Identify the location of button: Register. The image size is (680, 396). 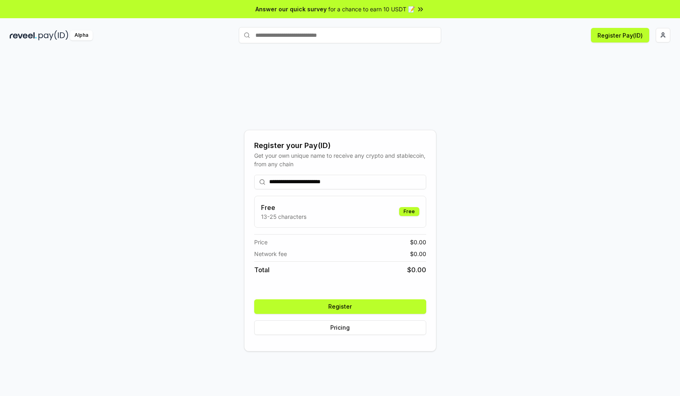
(340, 307).